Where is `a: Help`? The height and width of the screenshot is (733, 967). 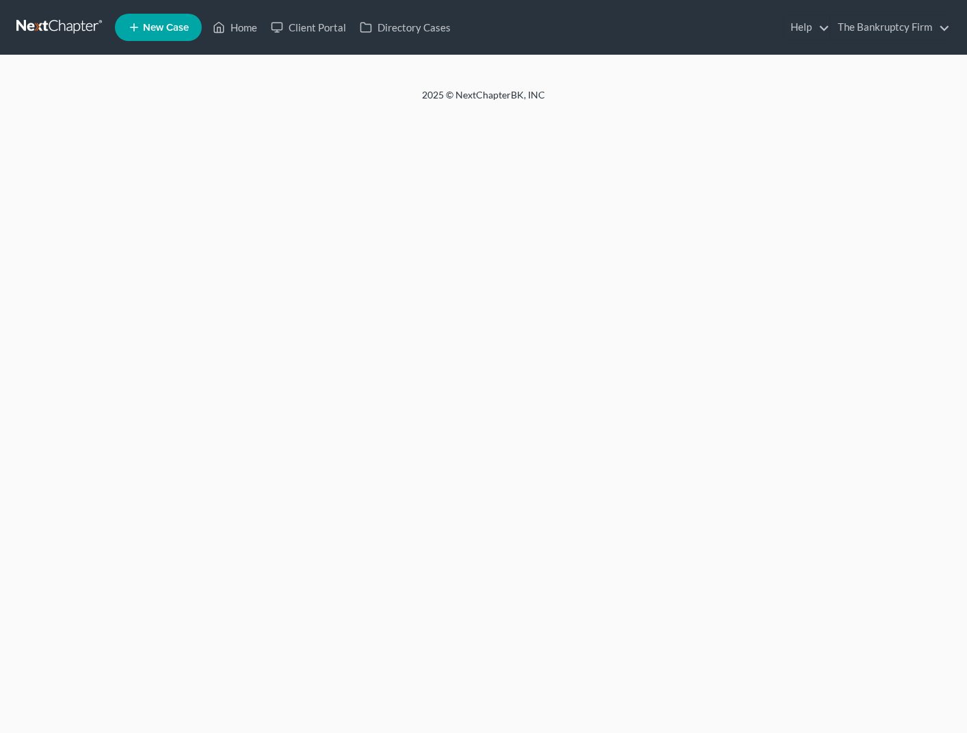
a: Help is located at coordinates (807, 27).